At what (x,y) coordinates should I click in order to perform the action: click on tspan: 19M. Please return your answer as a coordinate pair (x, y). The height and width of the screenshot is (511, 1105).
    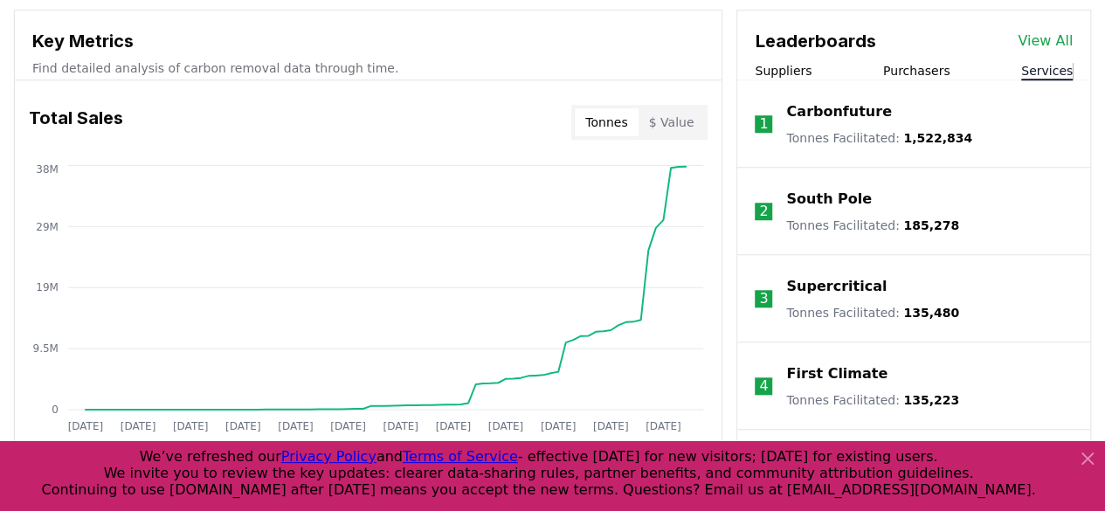
    Looking at the image, I should click on (47, 287).